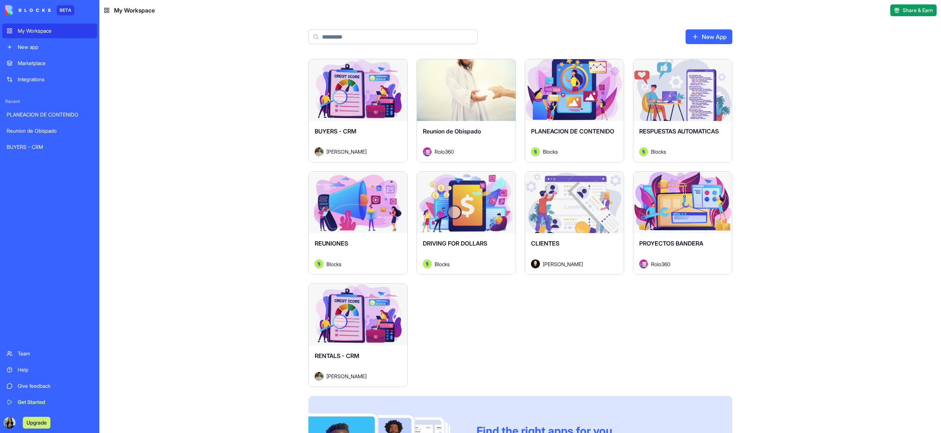 Image resolution: width=941 pixels, height=433 pixels. What do you see at coordinates (55, 386) in the screenshot?
I see `div: Give feedback` at bounding box center [55, 386].